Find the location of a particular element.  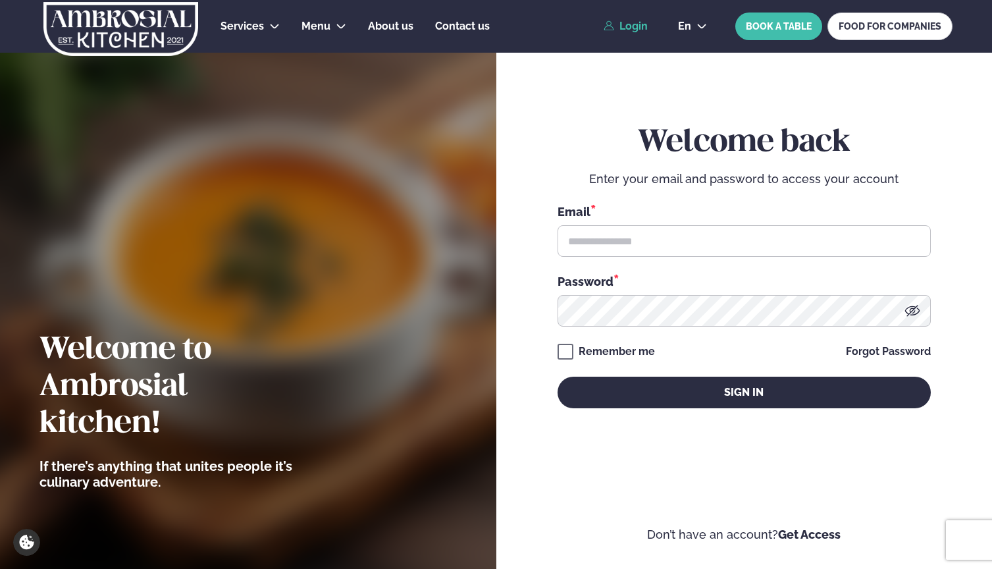

a: Menu is located at coordinates (316, 26).